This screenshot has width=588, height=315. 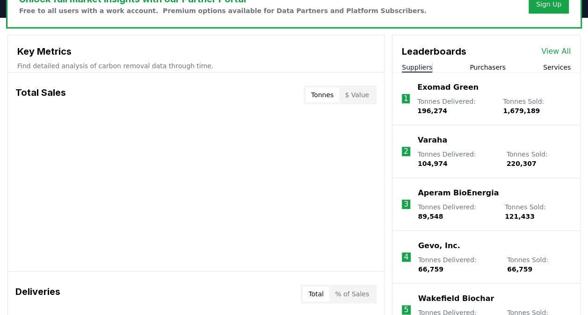 What do you see at coordinates (439, 246) in the screenshot?
I see `a: Gevo, Inc.` at bounding box center [439, 246].